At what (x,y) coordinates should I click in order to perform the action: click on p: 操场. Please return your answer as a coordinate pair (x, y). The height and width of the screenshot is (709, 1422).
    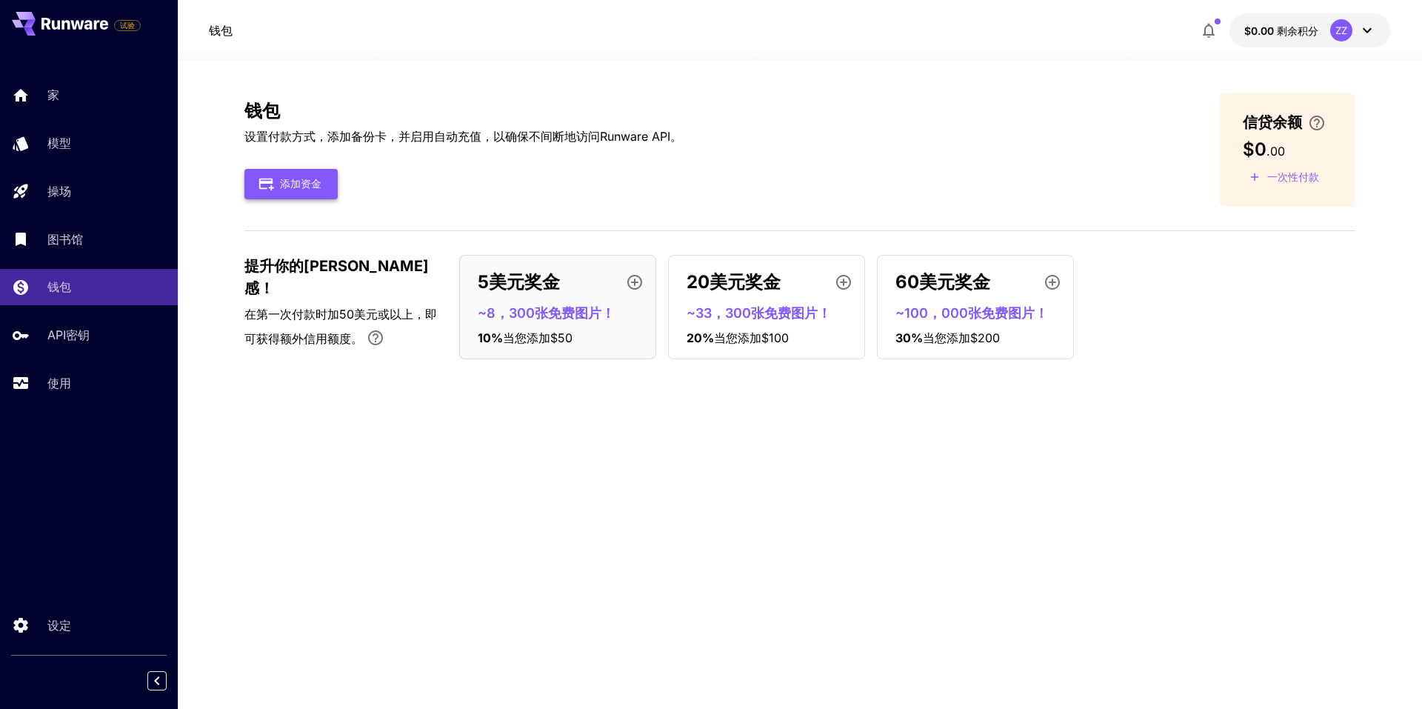
    Looking at the image, I should click on (59, 191).